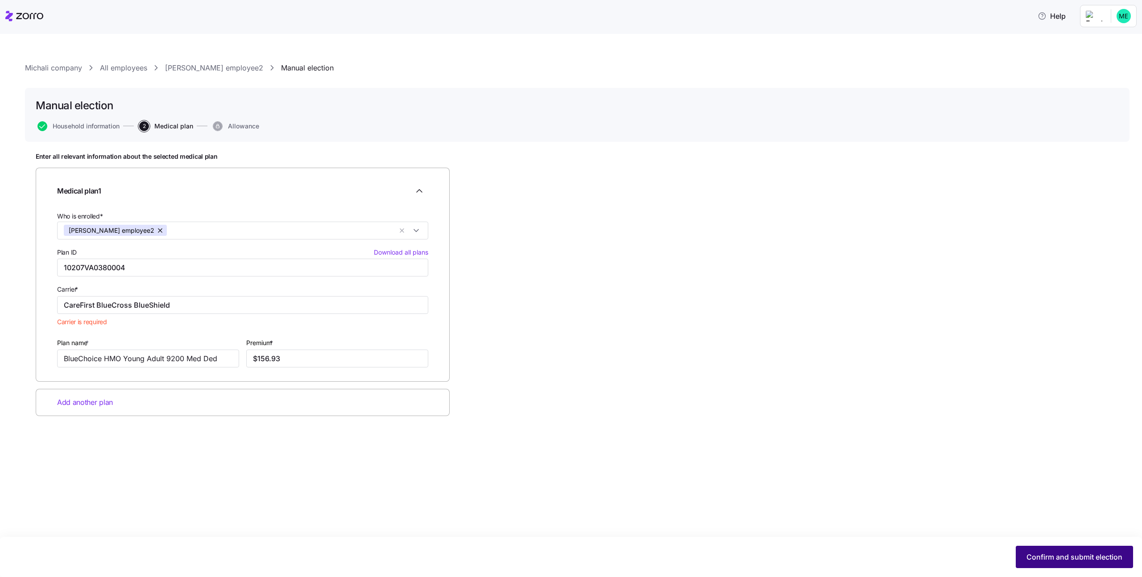  I want to click on span: Plan ID, so click(67, 253).